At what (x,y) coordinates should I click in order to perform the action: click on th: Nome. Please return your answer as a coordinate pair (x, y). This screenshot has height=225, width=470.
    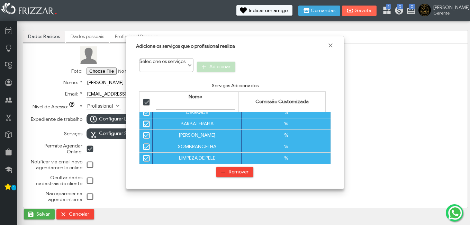
    Looking at the image, I should click on (196, 101).